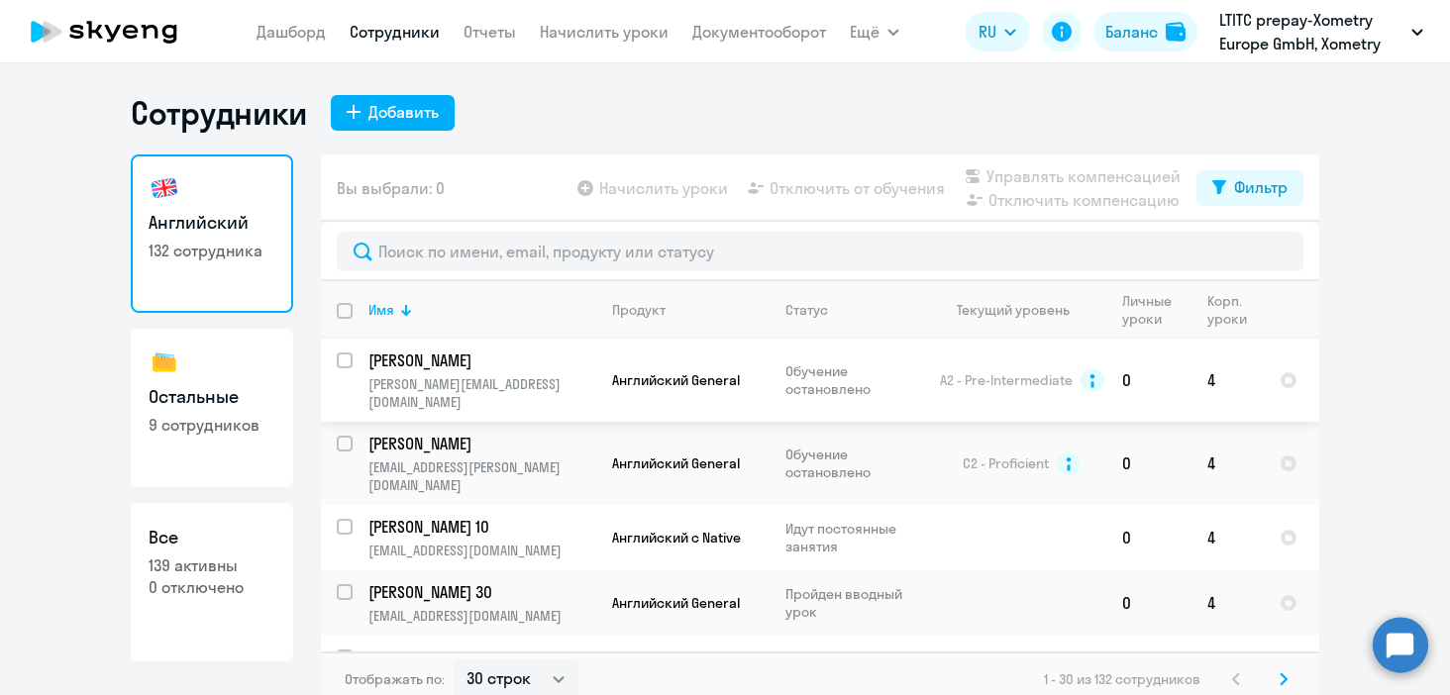  Describe the element at coordinates (394, 679) in the screenshot. I see `span: Отображать по:` at that location.